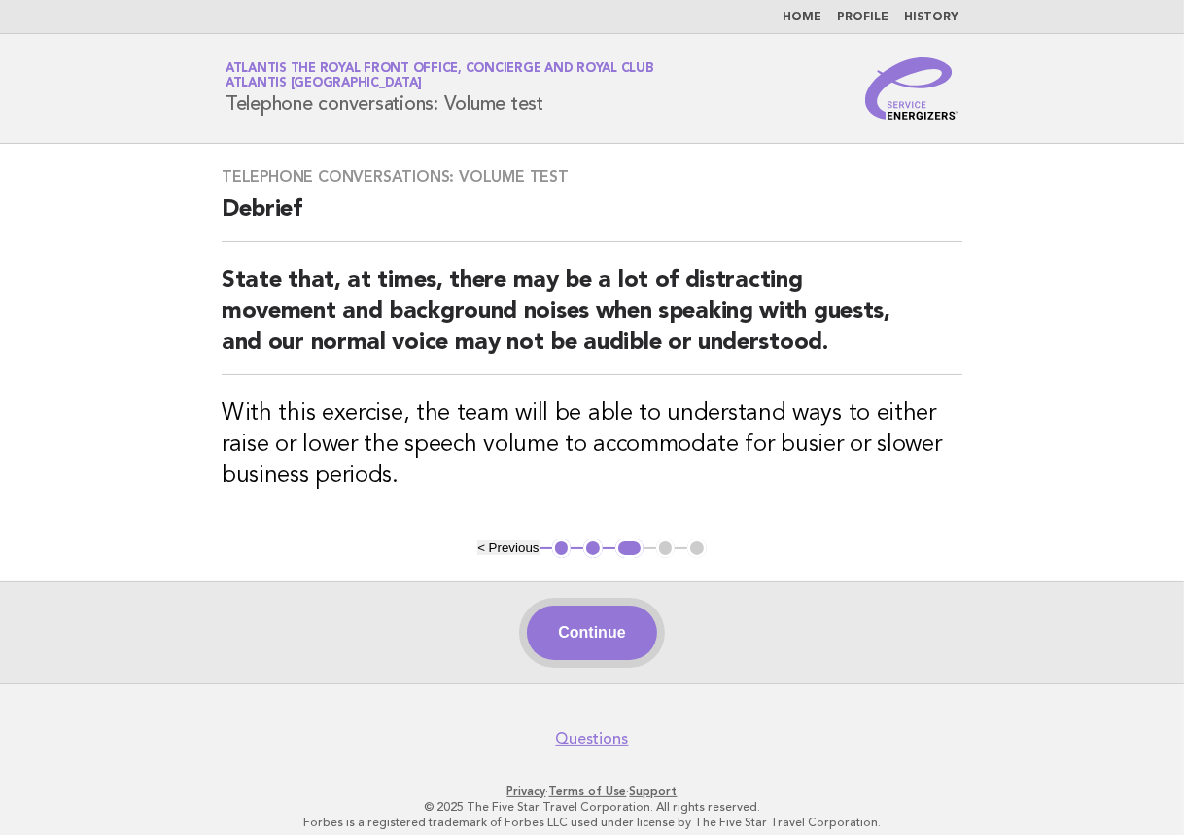 This screenshot has height=835, width=1184. I want to click on a: Questions, so click(592, 739).